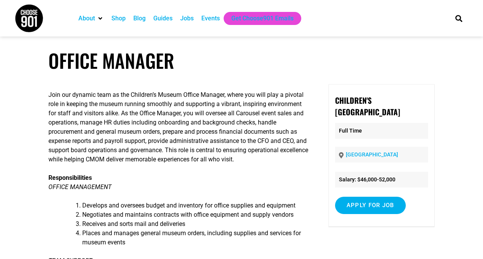 This screenshot has width=483, height=259. What do you see at coordinates (187, 18) in the screenshot?
I see `a: Jobs` at bounding box center [187, 18].